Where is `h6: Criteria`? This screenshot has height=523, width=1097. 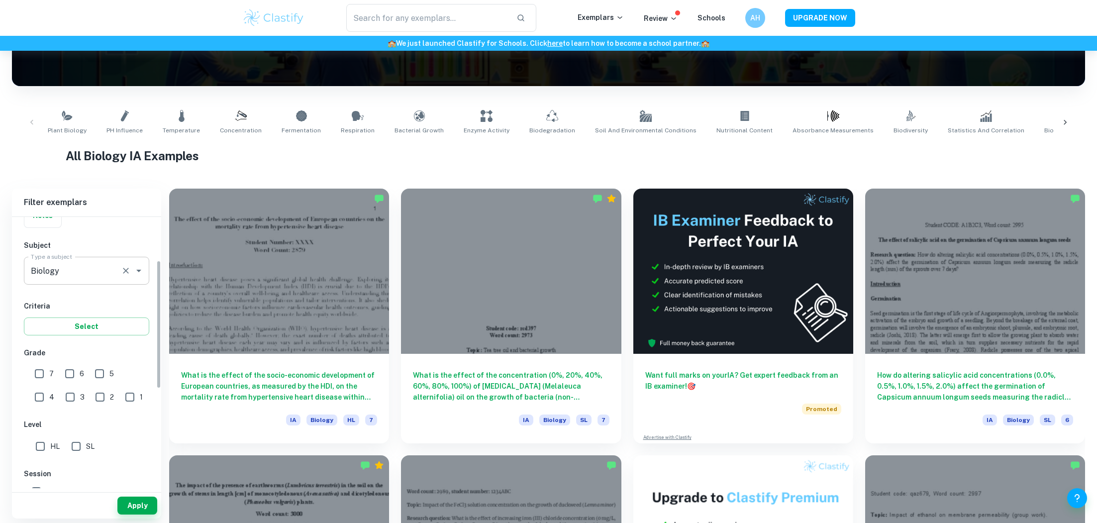
h6: Criteria is located at coordinates (87, 306).